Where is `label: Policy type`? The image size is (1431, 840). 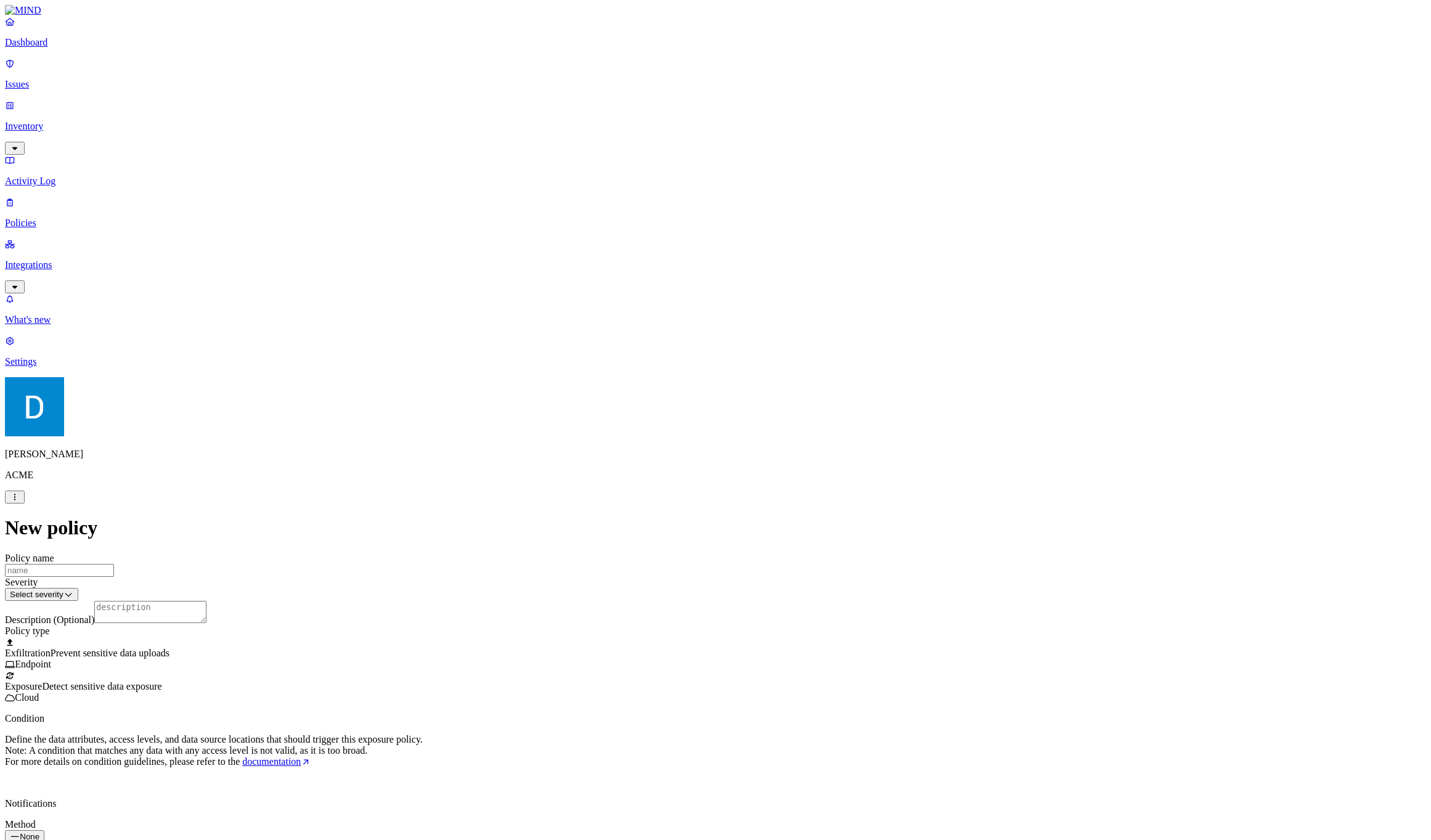
label: Policy type is located at coordinates (28, 631).